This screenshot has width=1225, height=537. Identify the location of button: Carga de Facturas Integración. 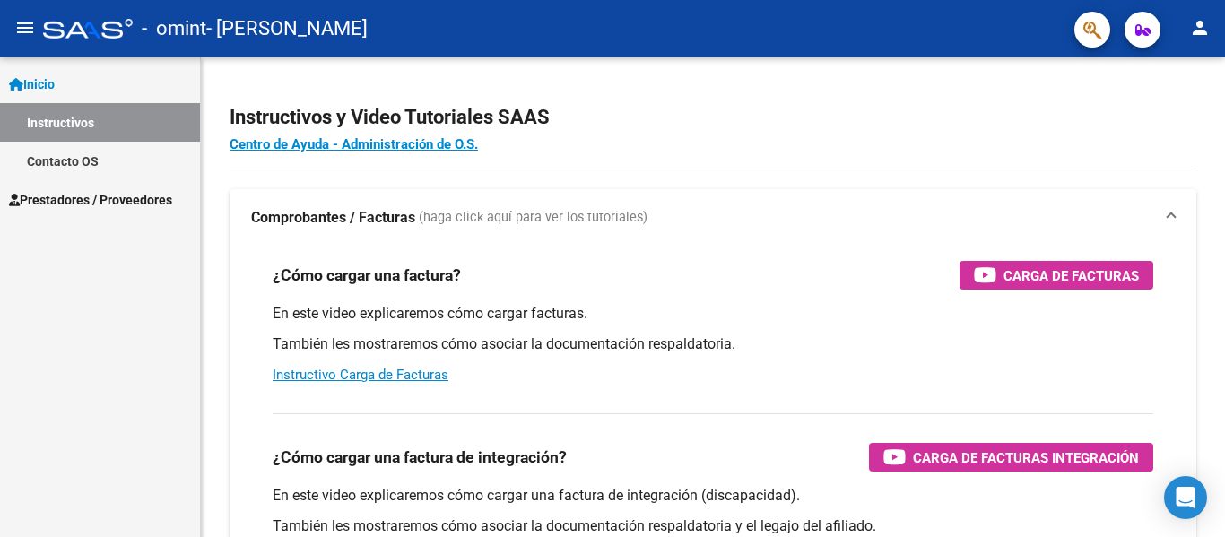
(1011, 458).